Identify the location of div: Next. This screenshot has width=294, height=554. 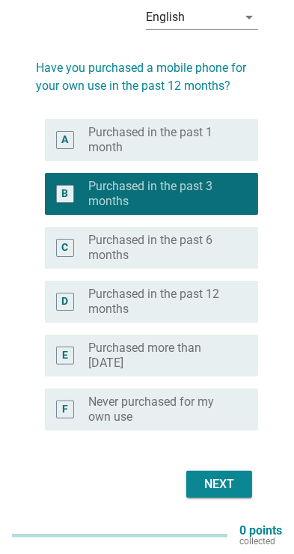
(219, 484).